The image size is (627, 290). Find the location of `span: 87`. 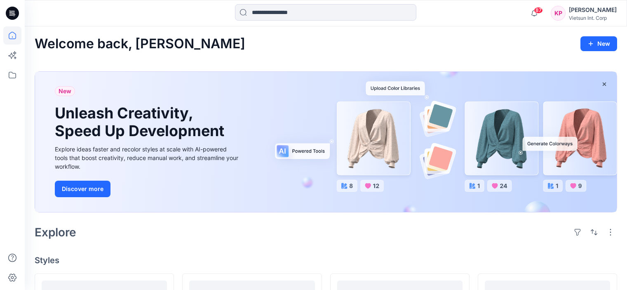

span: 87 is located at coordinates (538, 10).